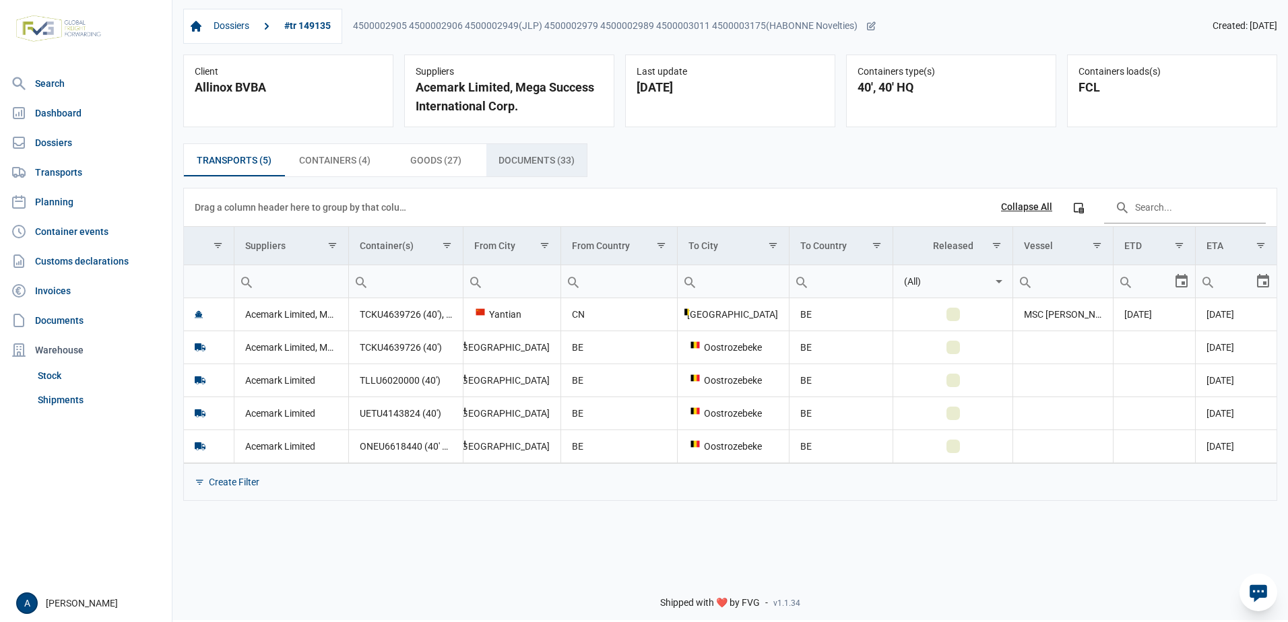 The image size is (1288, 622). Describe the element at coordinates (661, 245) in the screenshot. I see `span: Show filter options for column 'From Country'` at that location.